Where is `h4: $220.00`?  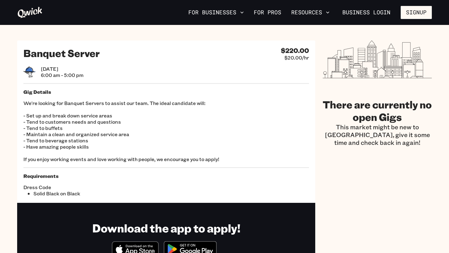 h4: $220.00 is located at coordinates (295, 51).